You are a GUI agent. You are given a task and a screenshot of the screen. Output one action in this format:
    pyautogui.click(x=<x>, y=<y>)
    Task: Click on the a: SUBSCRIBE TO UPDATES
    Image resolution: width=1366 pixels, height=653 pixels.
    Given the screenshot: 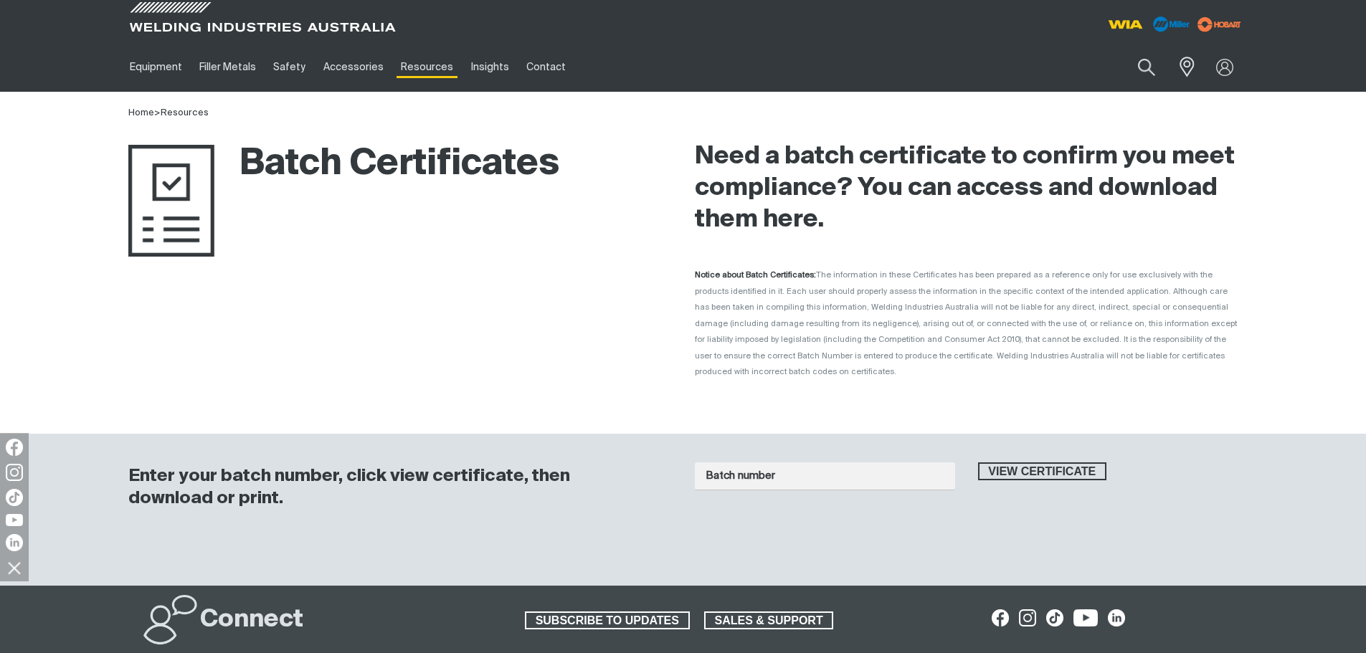 What is the action you would take?
    pyautogui.click(x=607, y=621)
    